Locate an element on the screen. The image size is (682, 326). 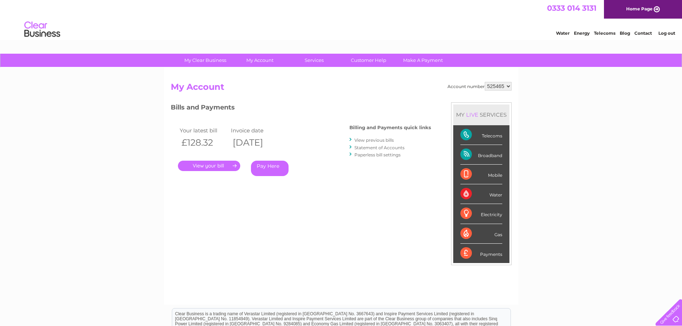
div: Electricity is located at coordinates (481, 214).